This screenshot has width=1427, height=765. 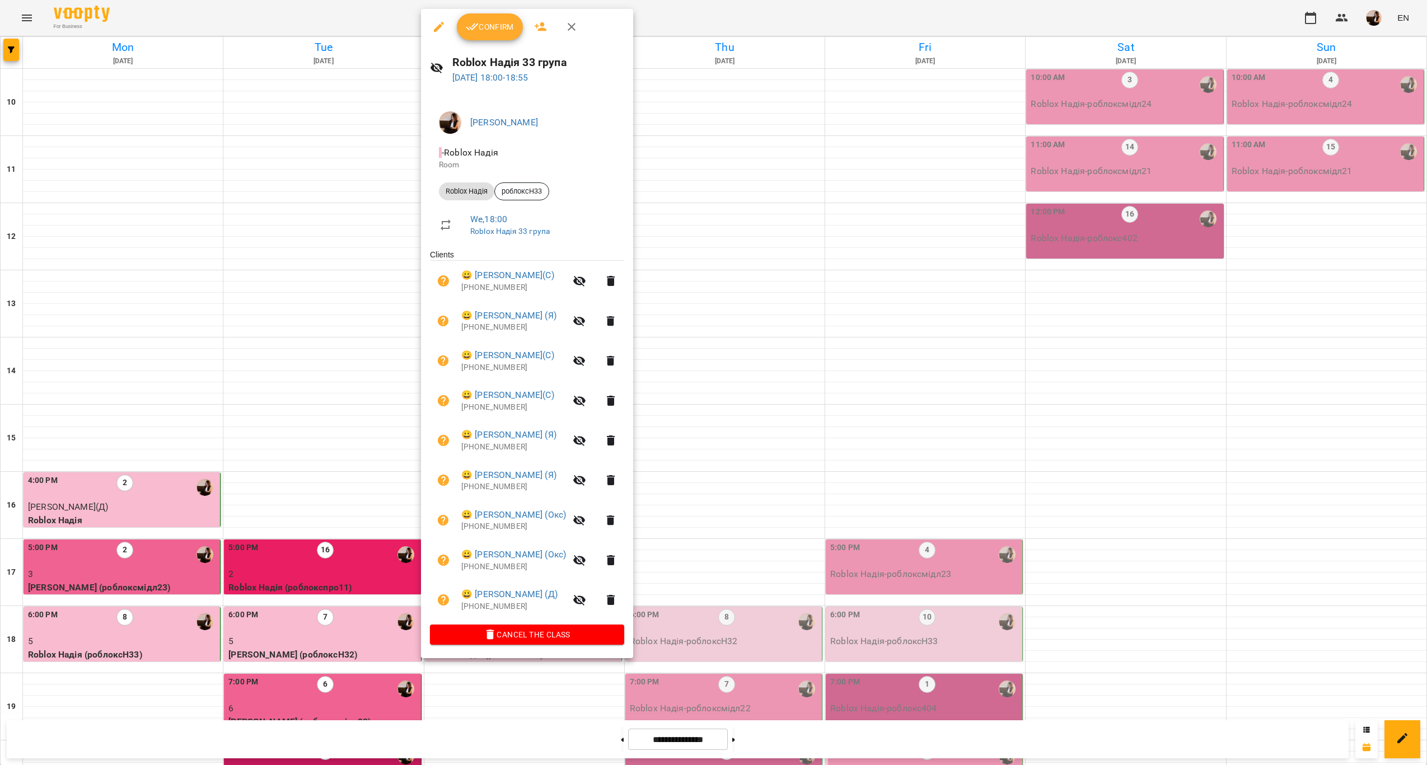 What do you see at coordinates (527, 165) in the screenshot?
I see `p: Room` at bounding box center [527, 165].